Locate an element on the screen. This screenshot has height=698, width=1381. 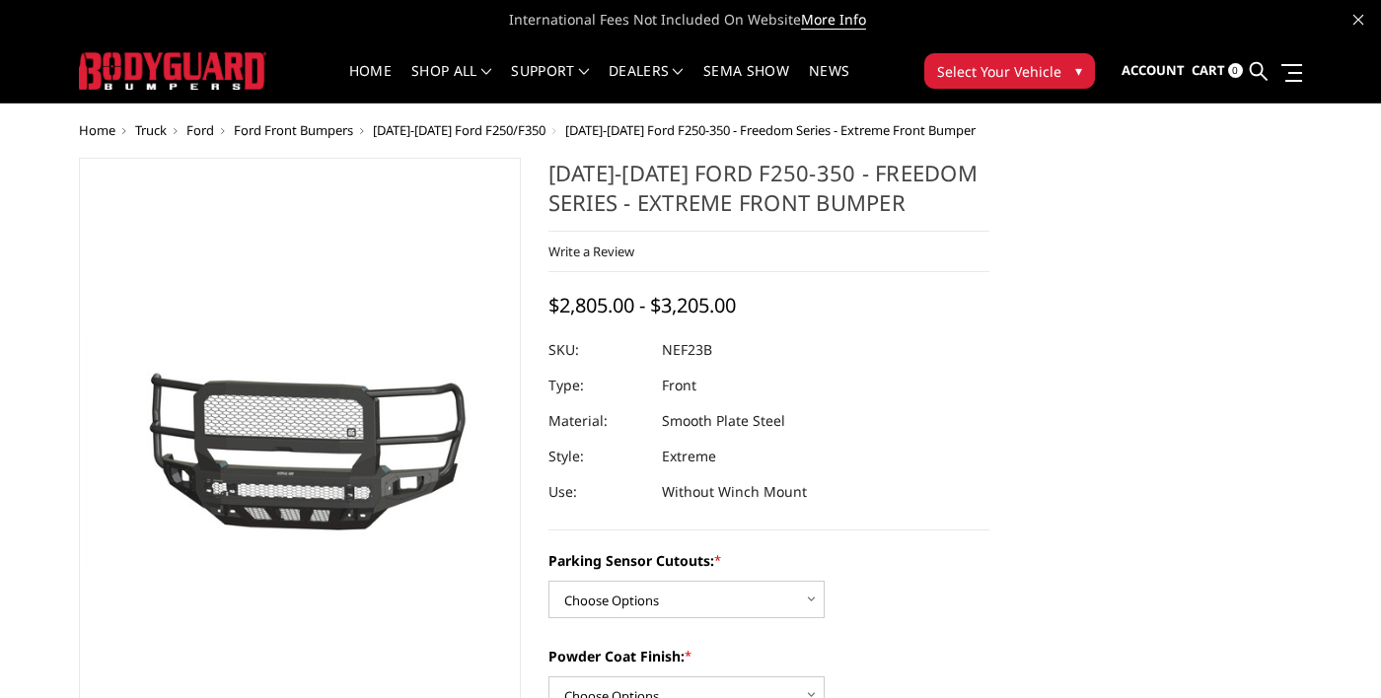
dd: NEF23B is located at coordinates (686, 350).